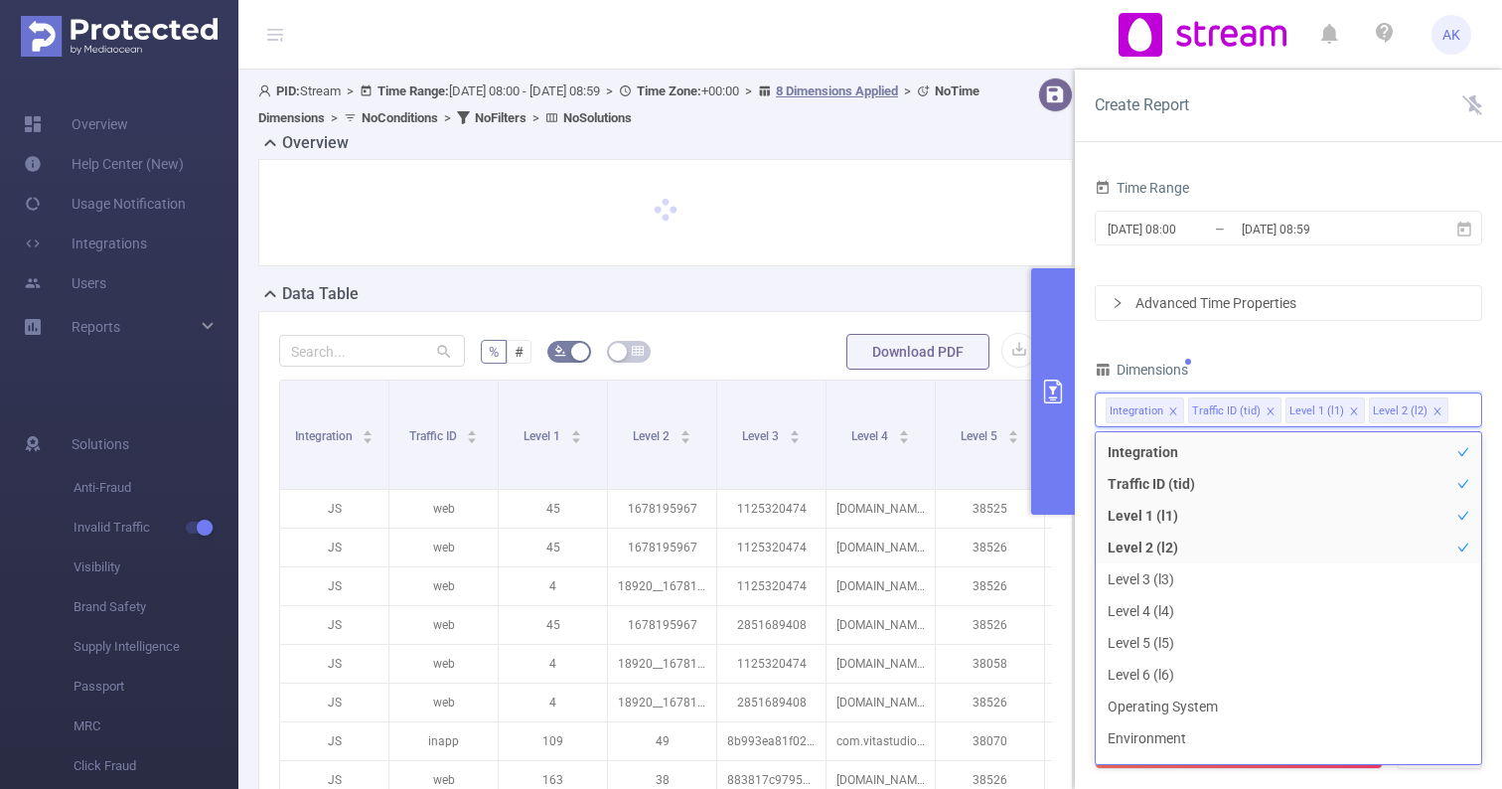  Describe the element at coordinates (1288, 516) in the screenshot. I see `li: Level 1 (l1)` at that location.